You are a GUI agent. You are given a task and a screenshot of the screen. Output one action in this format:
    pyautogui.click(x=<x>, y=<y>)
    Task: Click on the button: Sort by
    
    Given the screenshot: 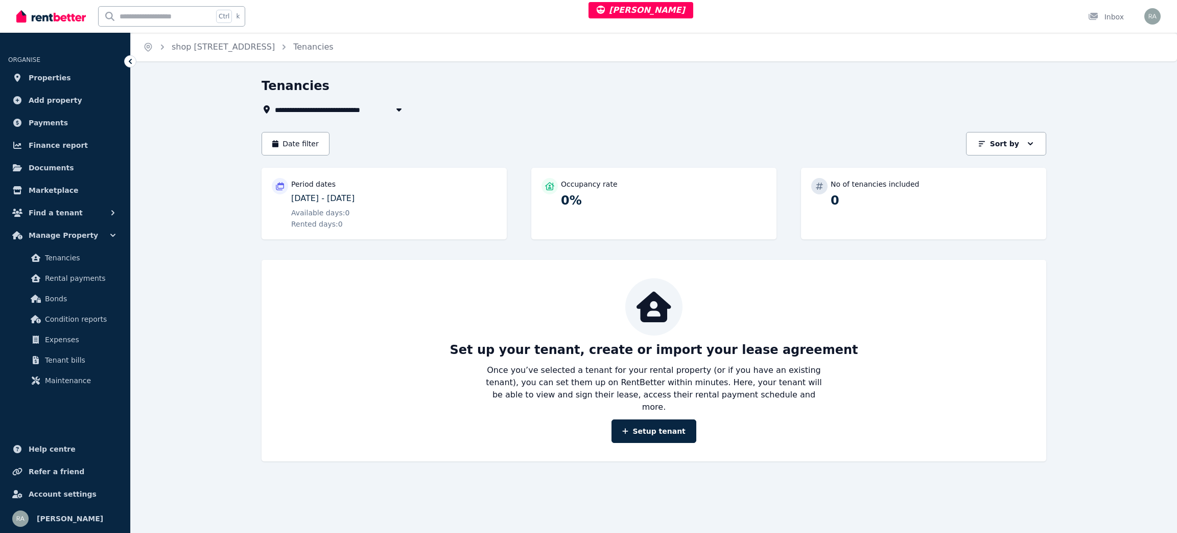 What is the action you would take?
    pyautogui.click(x=1006, y=144)
    